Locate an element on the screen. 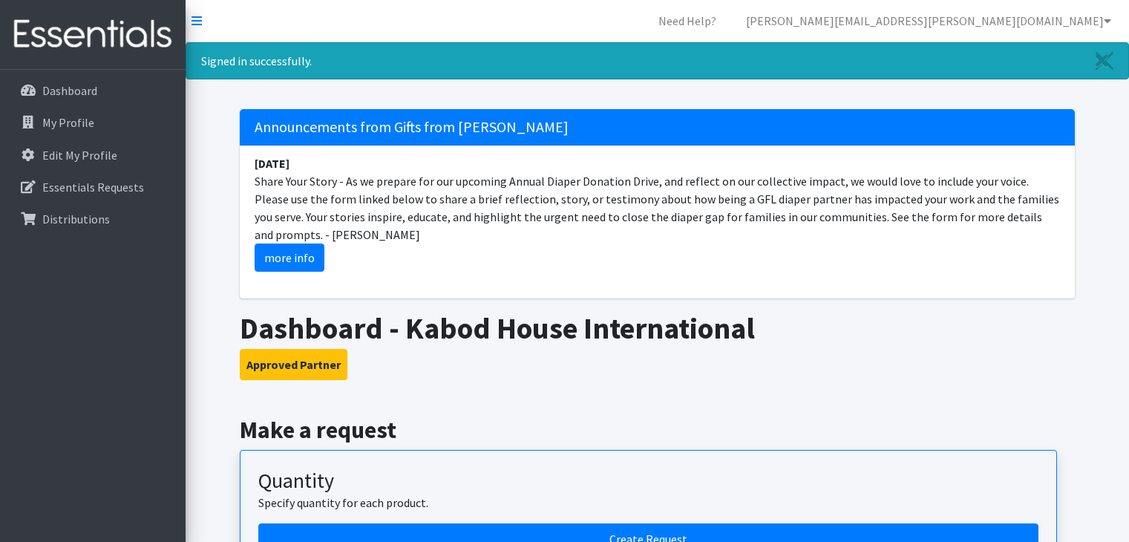  p: Dashboard is located at coordinates (70, 91).